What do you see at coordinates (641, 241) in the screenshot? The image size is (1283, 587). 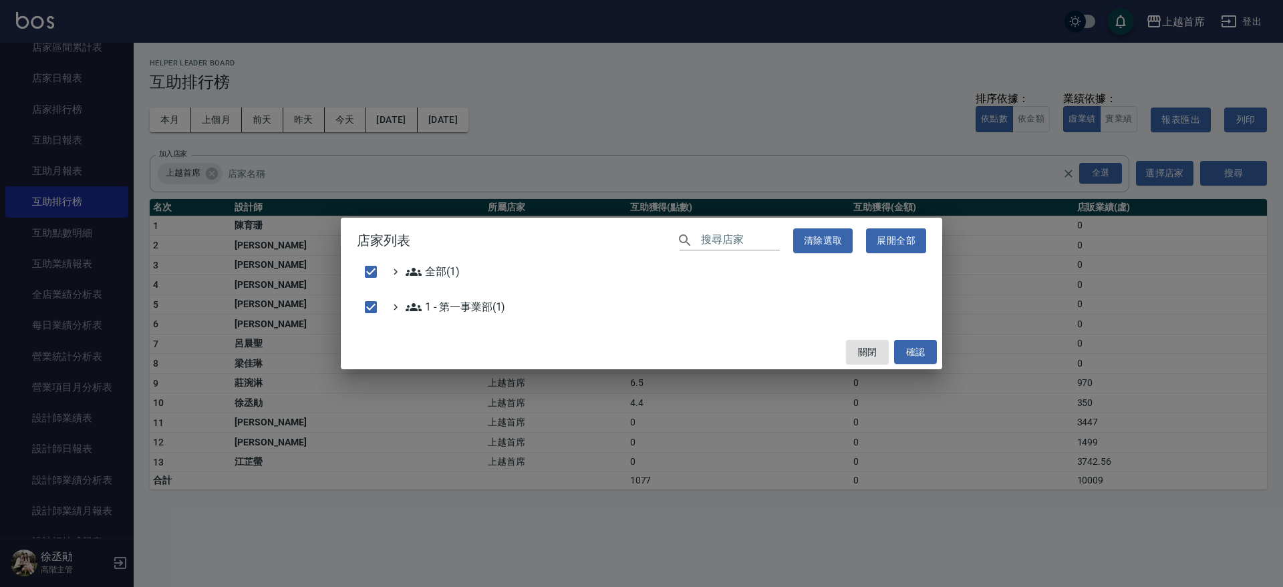 I see `h2: 店家列表` at bounding box center [641, 241].